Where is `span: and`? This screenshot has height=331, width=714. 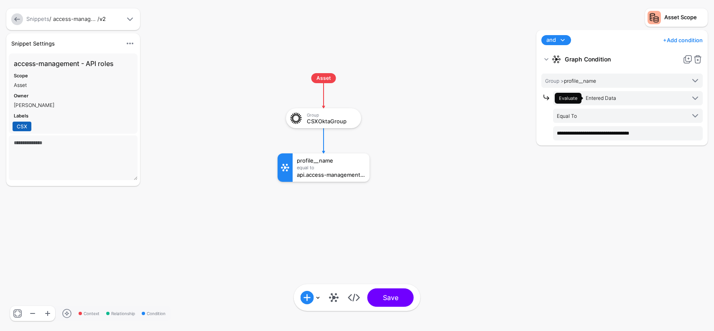
span: and is located at coordinates (551, 40).